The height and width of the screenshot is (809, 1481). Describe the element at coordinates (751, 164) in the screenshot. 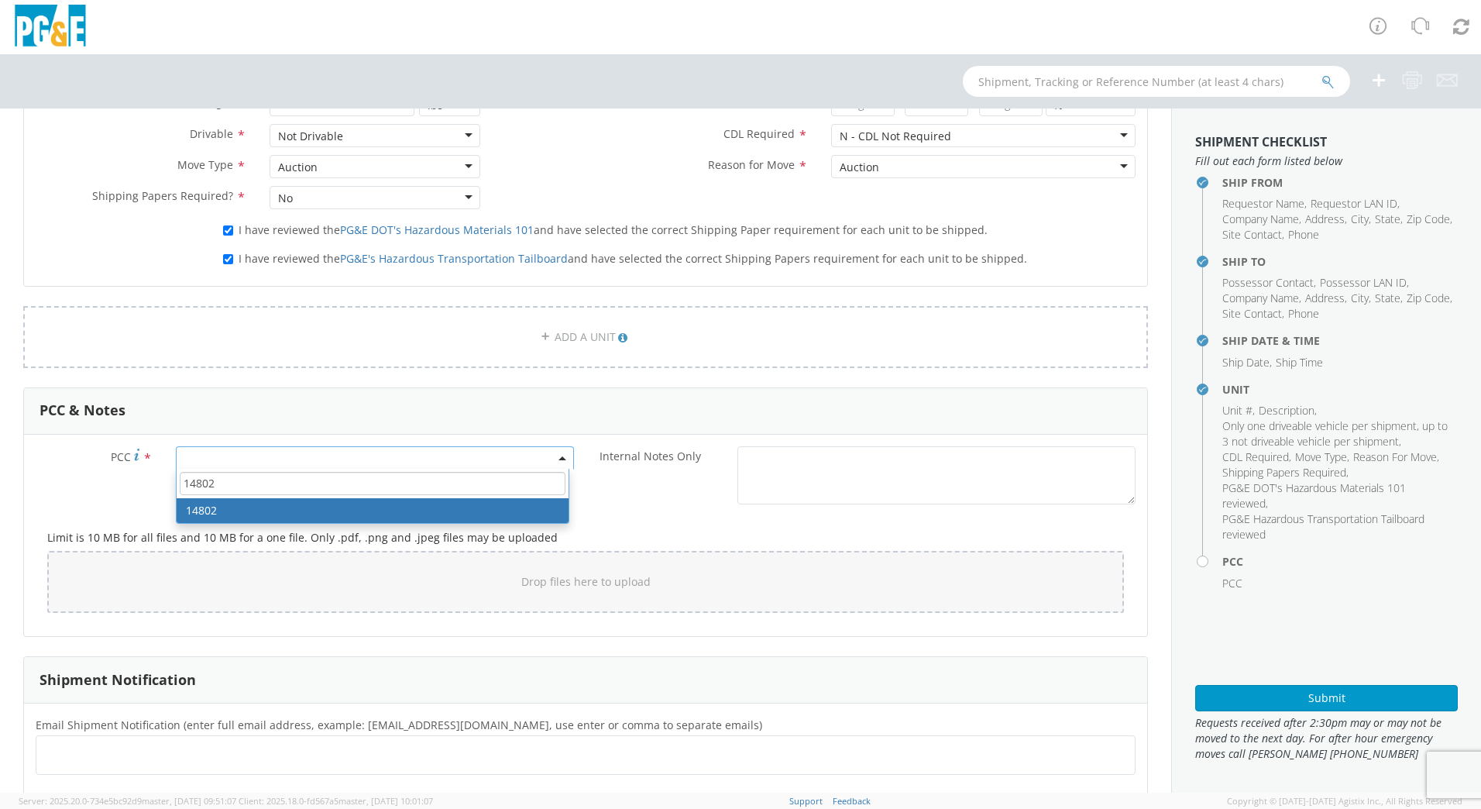

I see `span: Reason for Move` at that location.